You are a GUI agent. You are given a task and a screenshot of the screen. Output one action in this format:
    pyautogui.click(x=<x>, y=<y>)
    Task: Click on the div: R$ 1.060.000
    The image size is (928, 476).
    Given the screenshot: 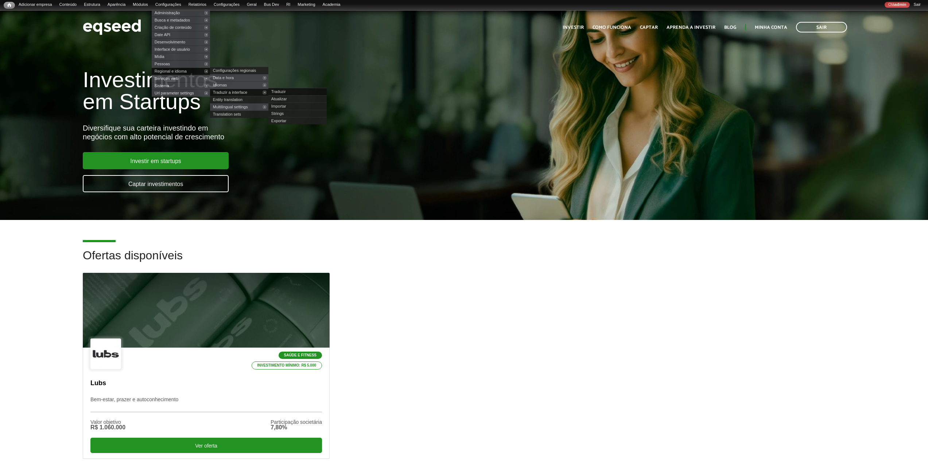 What is the action you would take?
    pyautogui.click(x=108, y=427)
    